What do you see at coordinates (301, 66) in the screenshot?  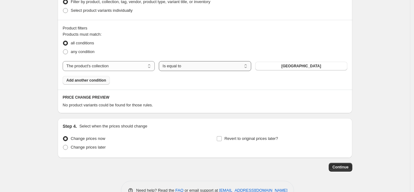 I see `button: ÁFRICA` at bounding box center [301, 66].